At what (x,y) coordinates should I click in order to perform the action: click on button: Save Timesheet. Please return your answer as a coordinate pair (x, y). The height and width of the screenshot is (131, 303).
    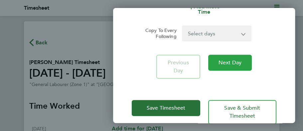
    Looking at the image, I should click on (166, 108).